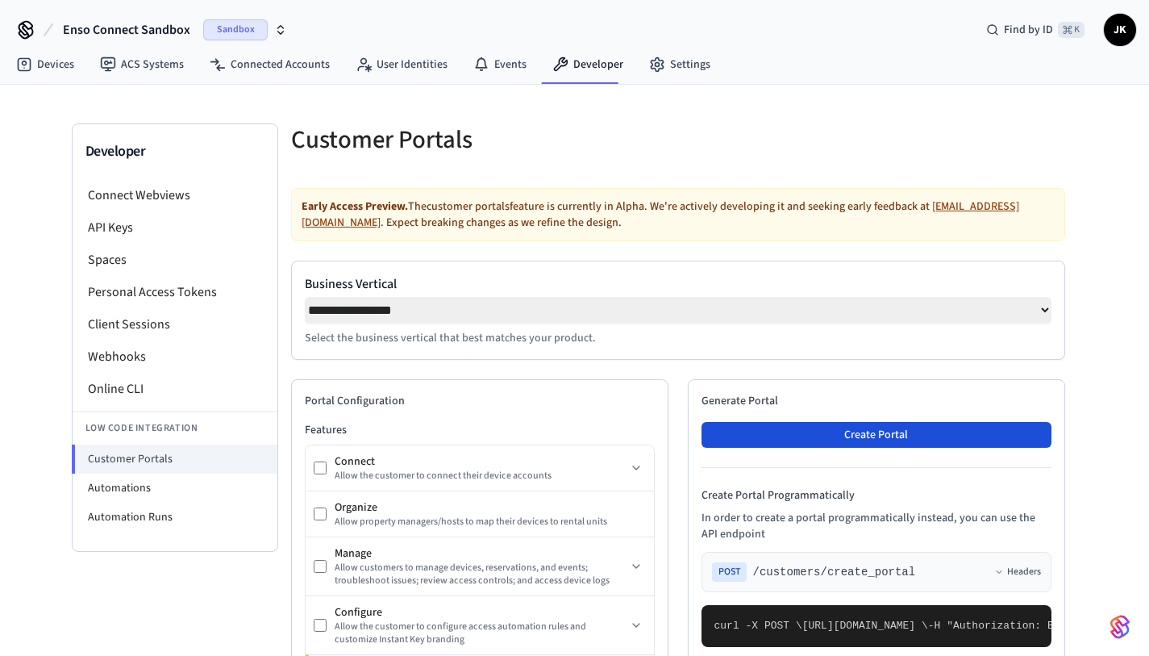 Image resolution: width=1149 pixels, height=656 pixels. I want to click on h5: Customer Portals, so click(480, 139).